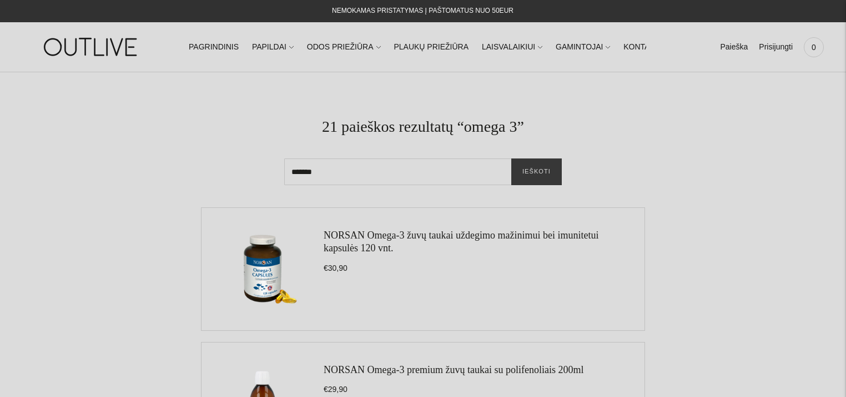  I want to click on a: KONTAKTAI, so click(645, 47).